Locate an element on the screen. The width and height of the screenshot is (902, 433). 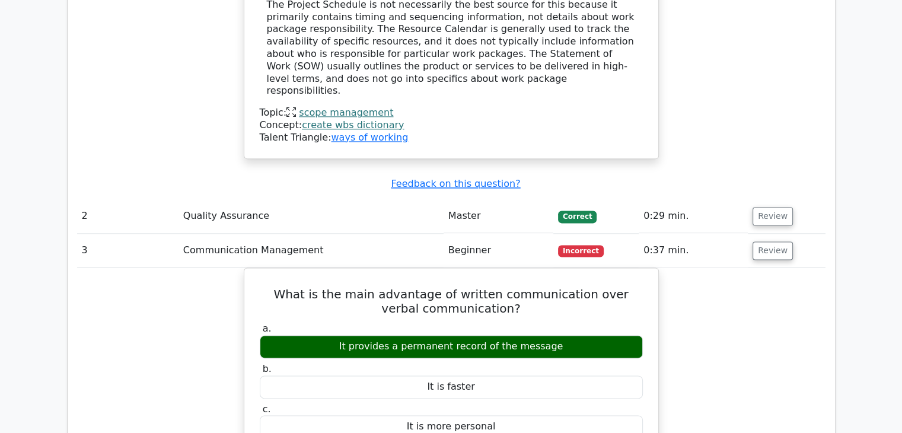
u: Feedback on this question? is located at coordinates (455, 183).